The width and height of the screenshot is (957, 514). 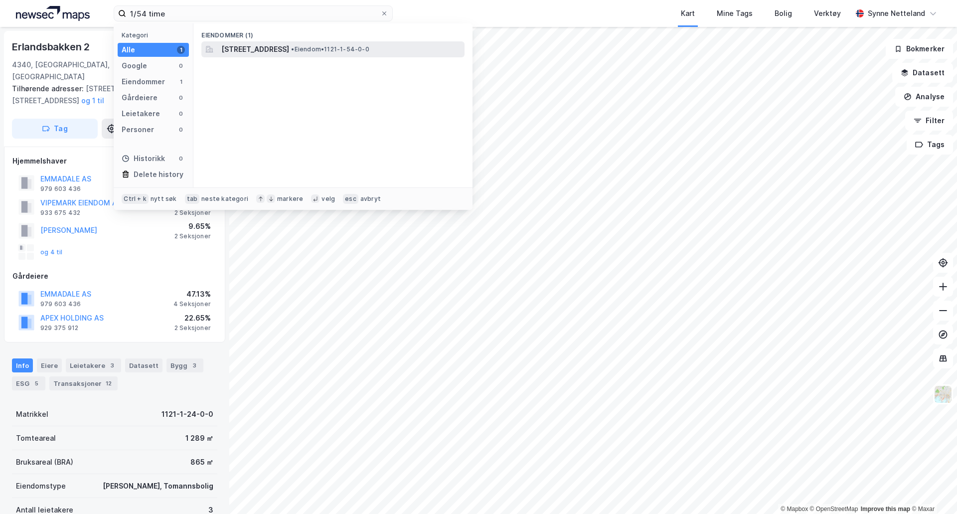 What do you see at coordinates (371, 199) in the screenshot?
I see `div: avbryt` at bounding box center [371, 199].